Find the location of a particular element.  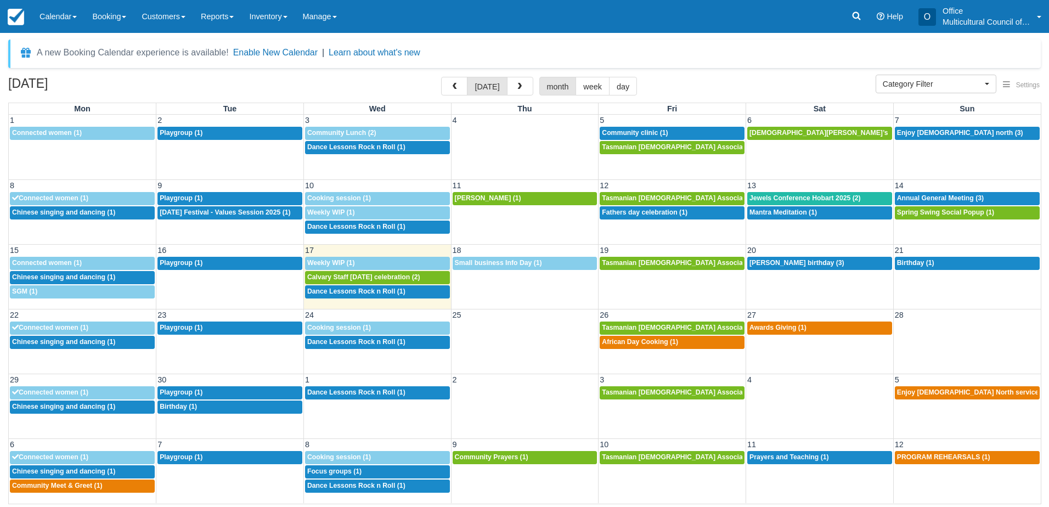

a: Focus groups (1) is located at coordinates (378, 472).